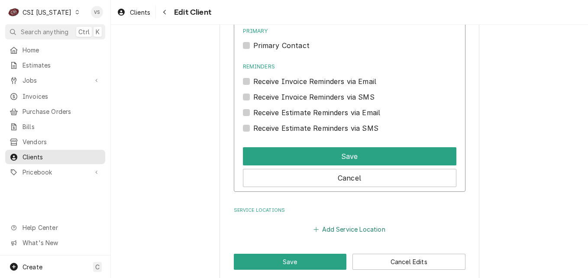  What do you see at coordinates (281, 45) in the screenshot?
I see `label: Primary Contact` at bounding box center [281, 45].